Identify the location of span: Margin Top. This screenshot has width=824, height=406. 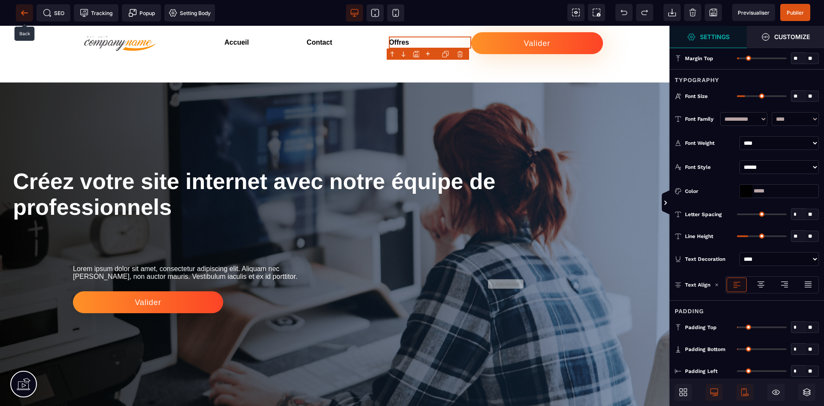
(699, 58).